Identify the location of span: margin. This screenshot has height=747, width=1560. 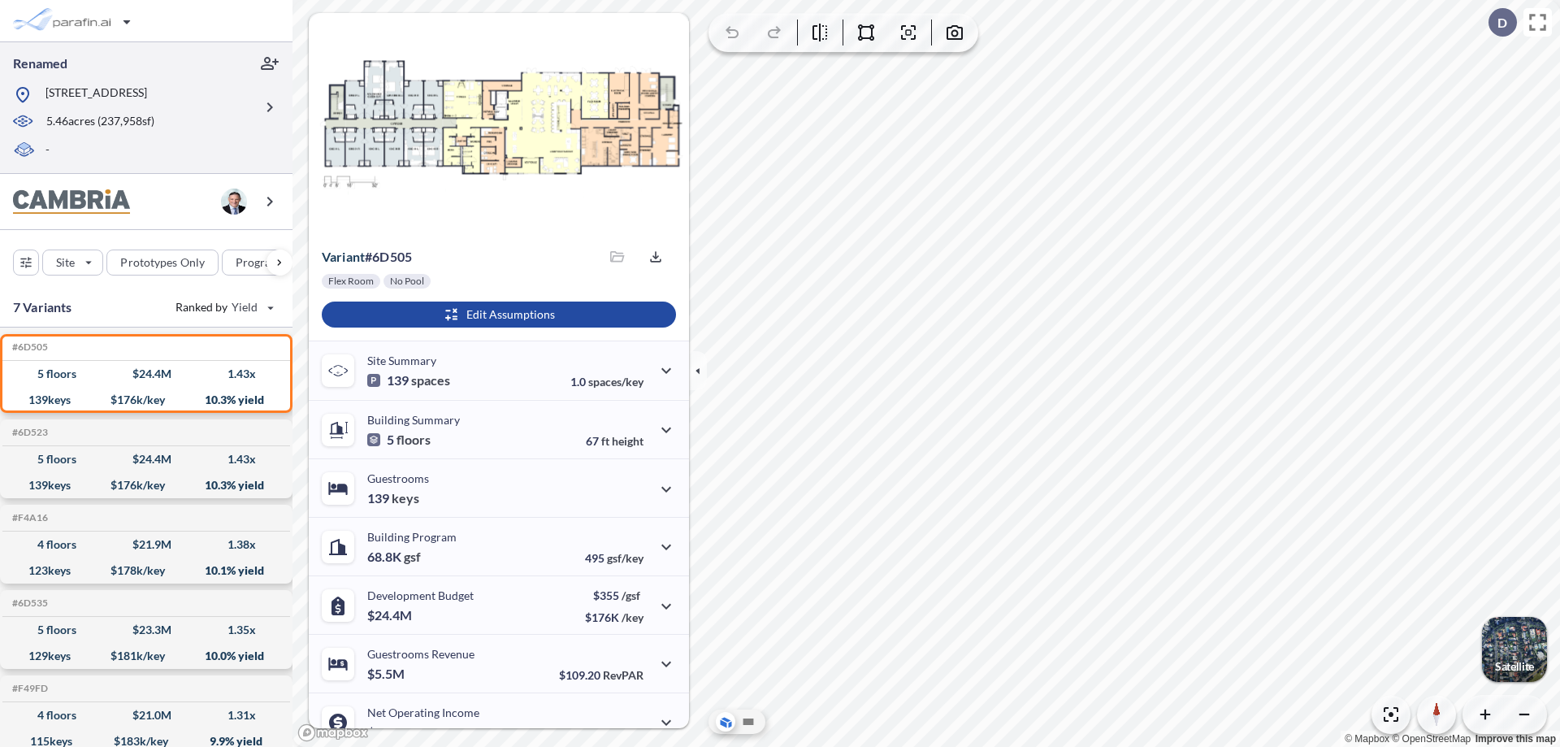
(626, 733).